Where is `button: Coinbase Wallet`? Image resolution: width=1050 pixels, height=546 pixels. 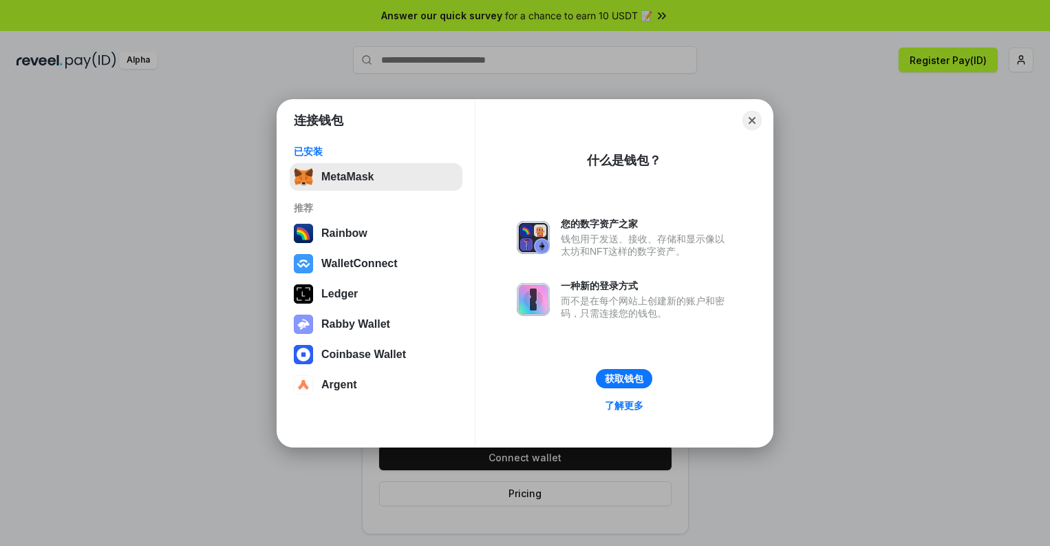 button: Coinbase Wallet is located at coordinates (376, 354).